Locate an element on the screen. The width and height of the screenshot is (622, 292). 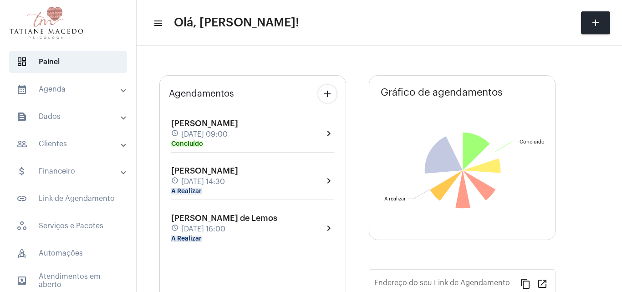
input: Link is located at coordinates (443, 284).